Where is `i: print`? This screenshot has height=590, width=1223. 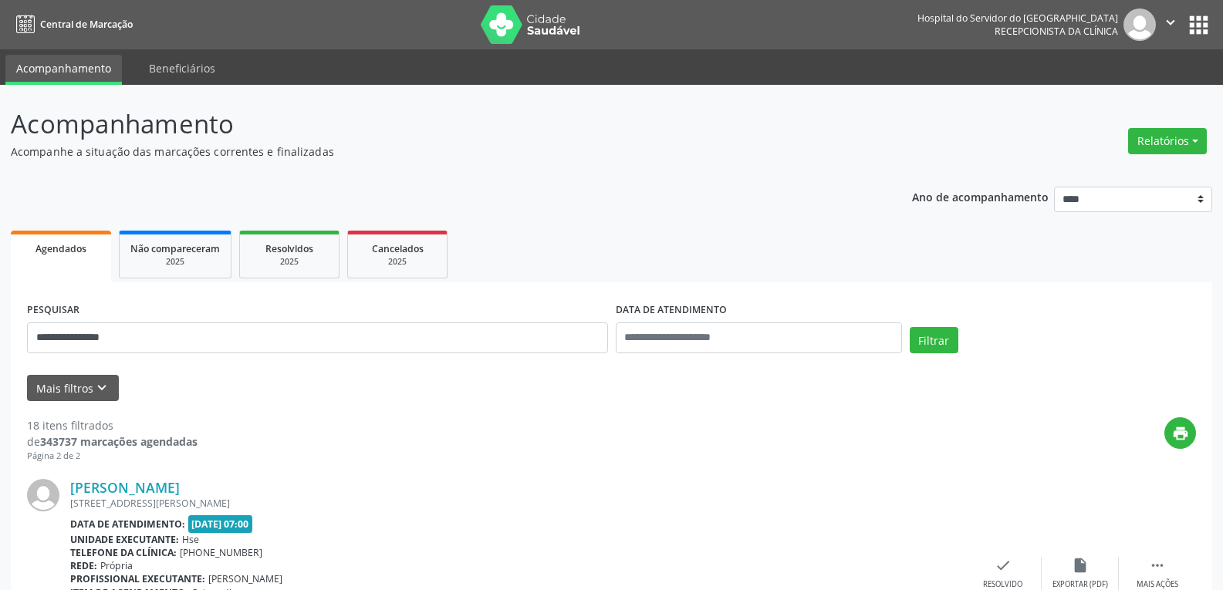
i: print is located at coordinates (1181, 434).